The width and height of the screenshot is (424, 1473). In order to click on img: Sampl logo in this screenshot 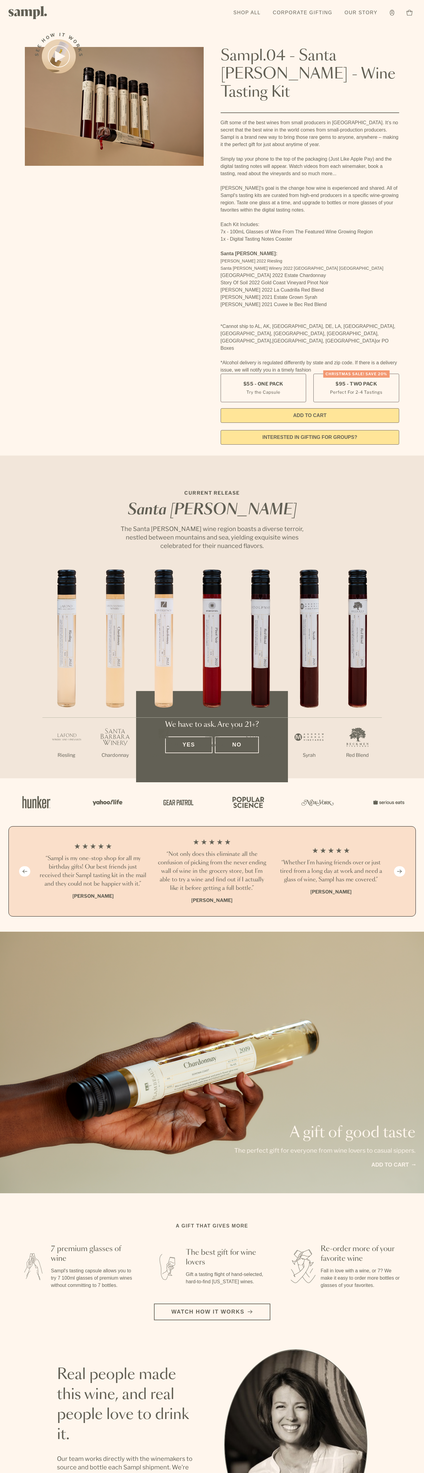, I will do `click(28, 12)`.